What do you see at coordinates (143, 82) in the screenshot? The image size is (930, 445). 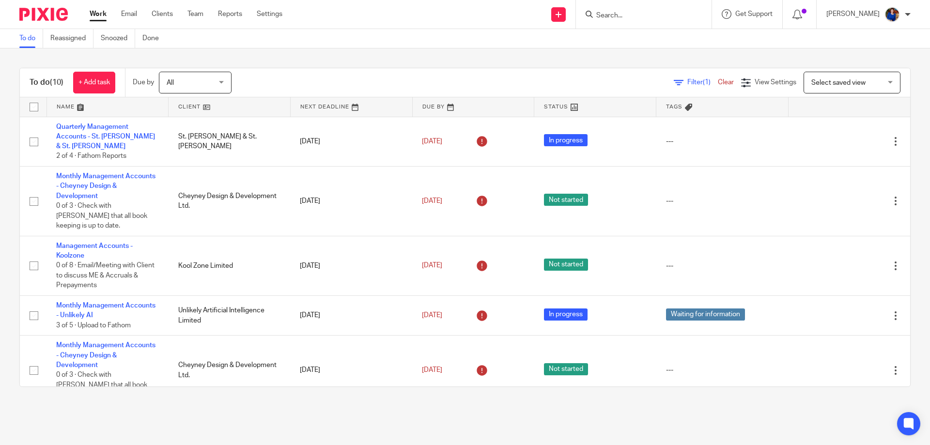 I see `p: Due by` at bounding box center [143, 82].